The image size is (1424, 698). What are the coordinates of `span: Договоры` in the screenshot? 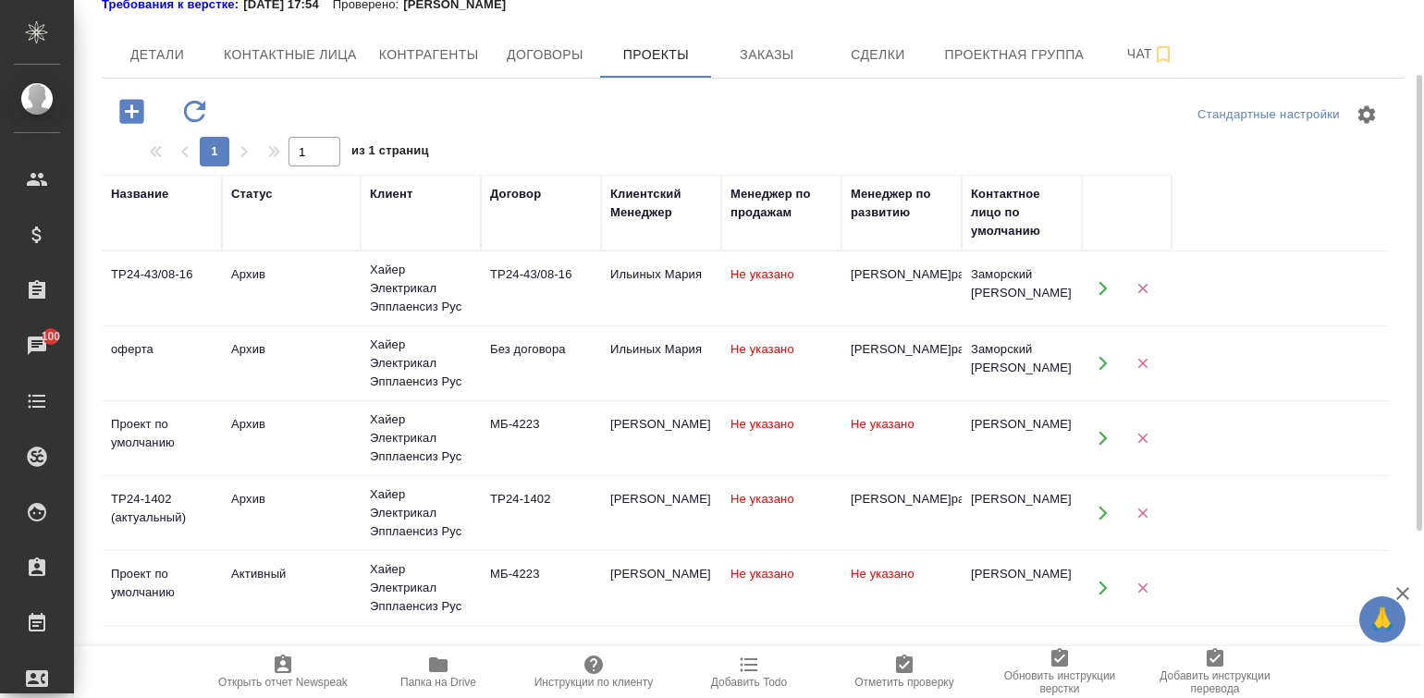 It's located at (545, 55).